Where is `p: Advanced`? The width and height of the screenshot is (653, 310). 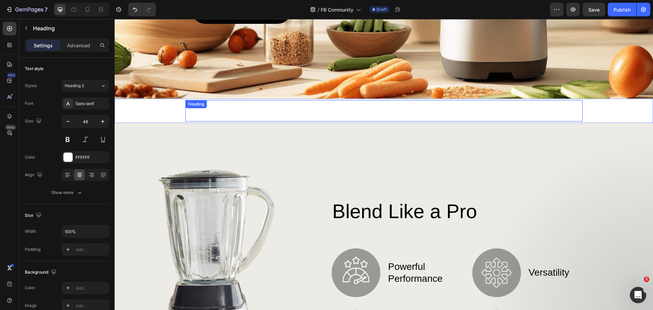
p: Advanced is located at coordinates (79, 45).